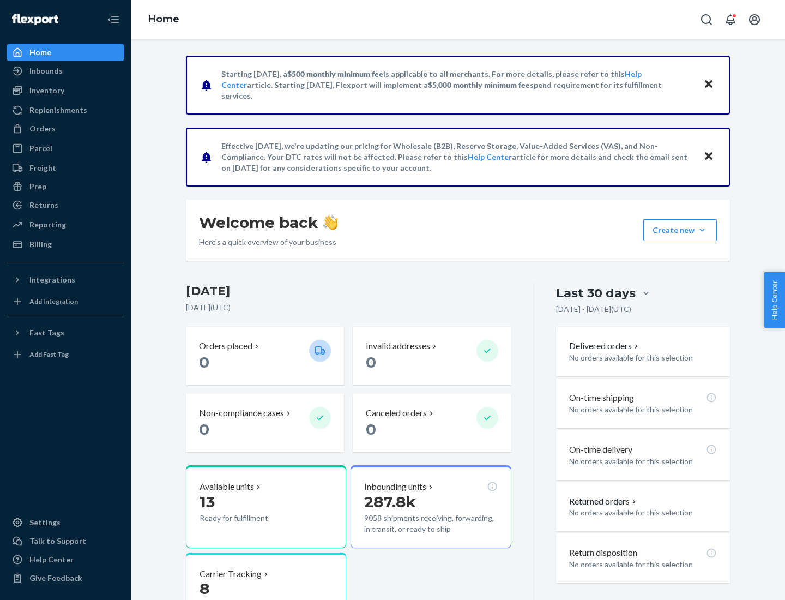 This screenshot has height=600, width=785. What do you see at coordinates (398, 346) in the screenshot?
I see `p: Invalid addresses` at bounding box center [398, 346].